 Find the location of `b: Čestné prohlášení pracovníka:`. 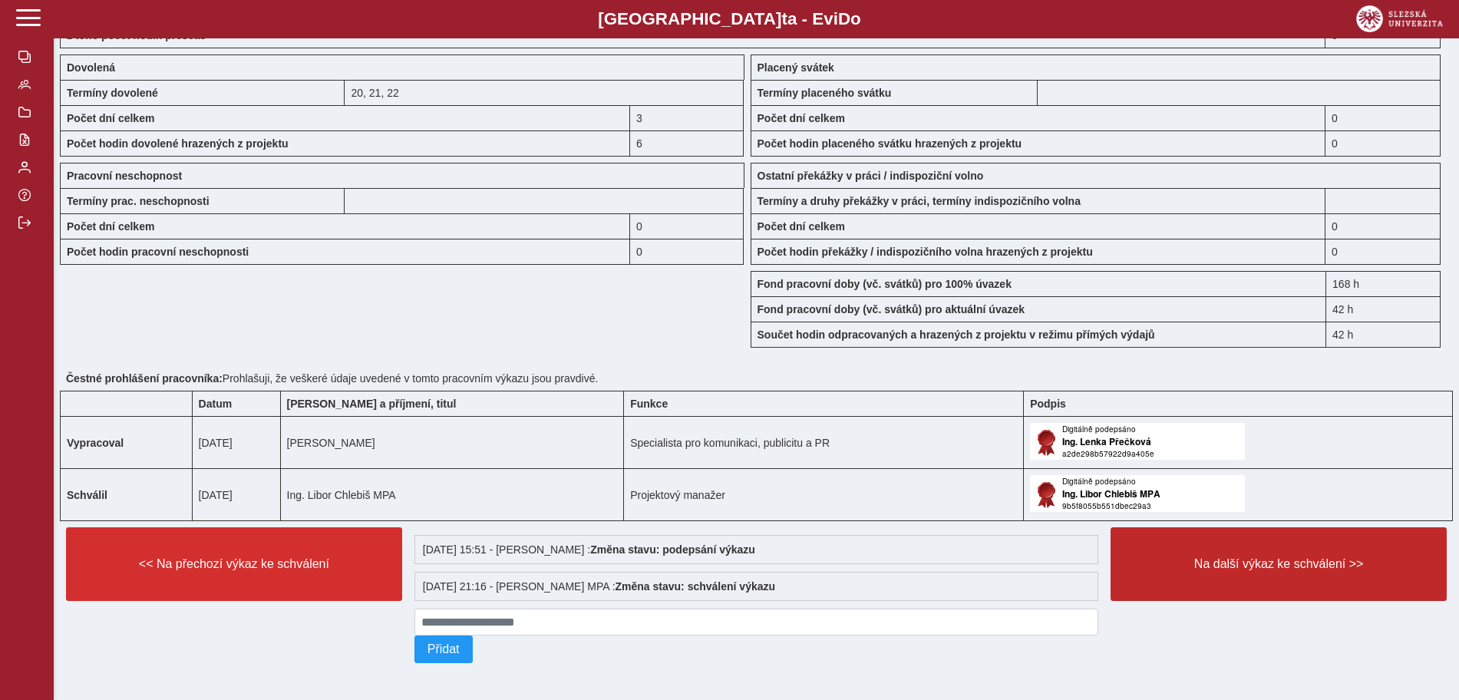

b: Čestné prohlášení pracovníka: is located at coordinates (144, 378).